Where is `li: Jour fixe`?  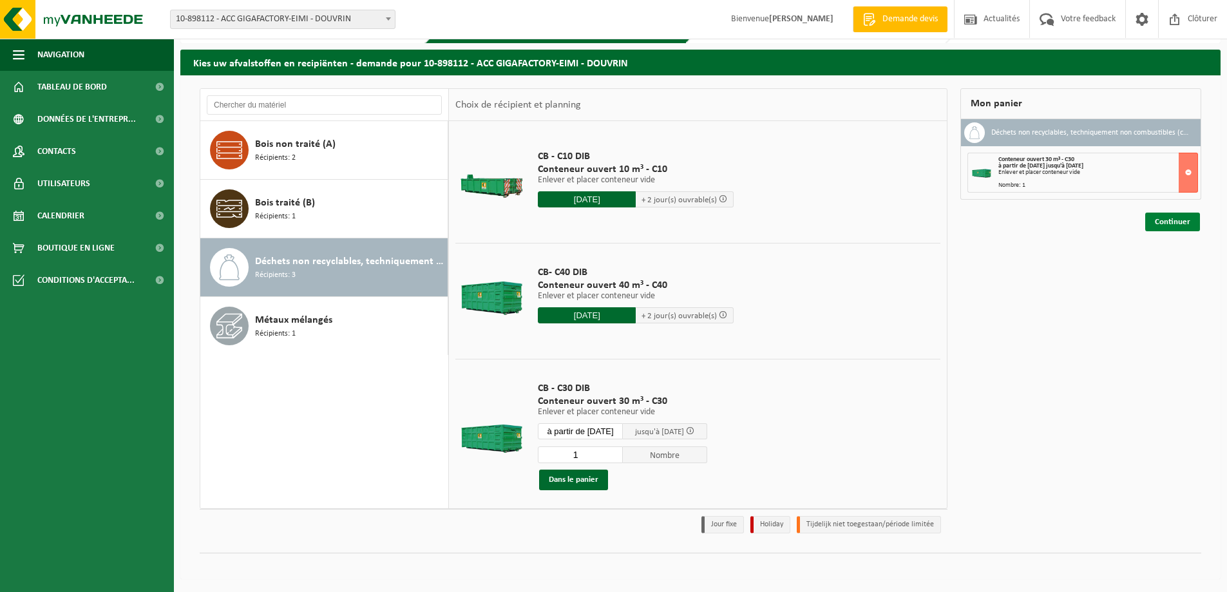
li: Jour fixe is located at coordinates (723, 524).